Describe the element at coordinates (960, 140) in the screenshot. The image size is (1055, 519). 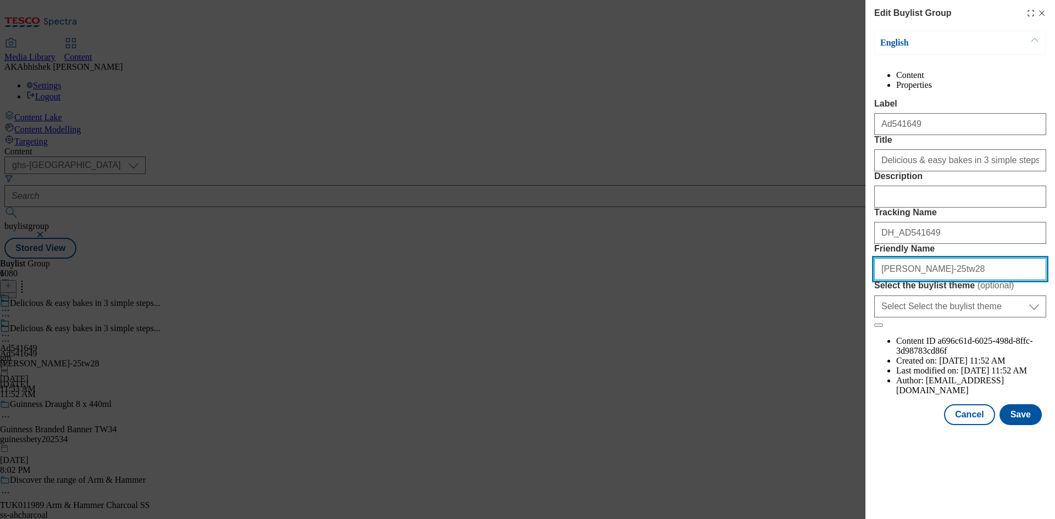
I see `label: Title` at that location.